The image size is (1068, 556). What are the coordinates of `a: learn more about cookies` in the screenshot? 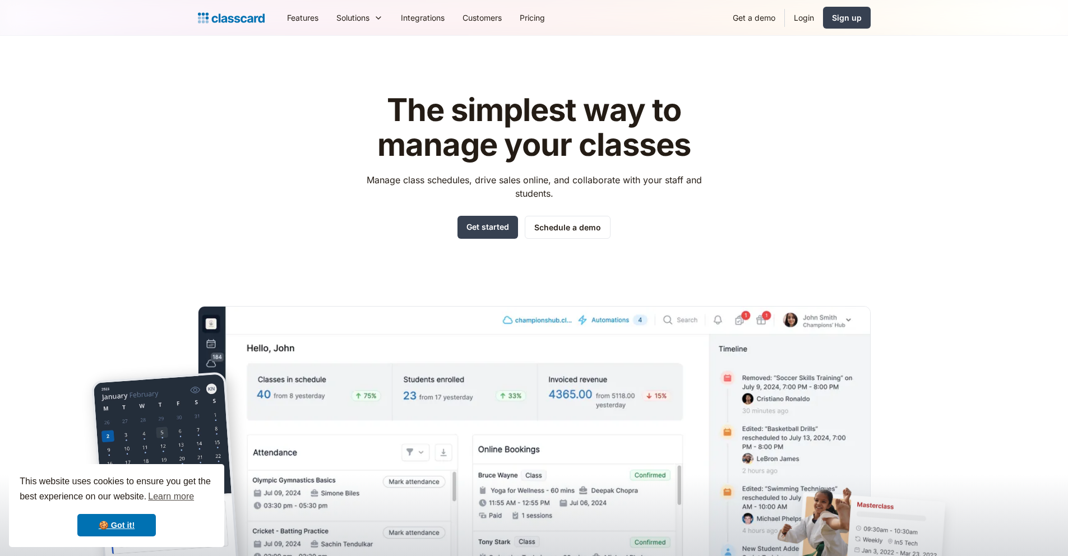 It's located at (171, 497).